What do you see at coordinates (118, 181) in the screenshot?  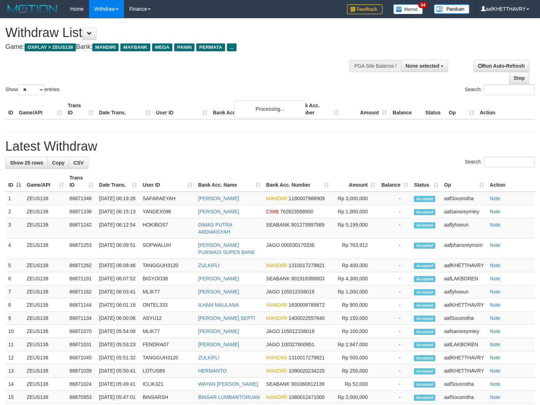 I see `th: Date Trans.: activate to sort column ascending` at bounding box center [118, 181].